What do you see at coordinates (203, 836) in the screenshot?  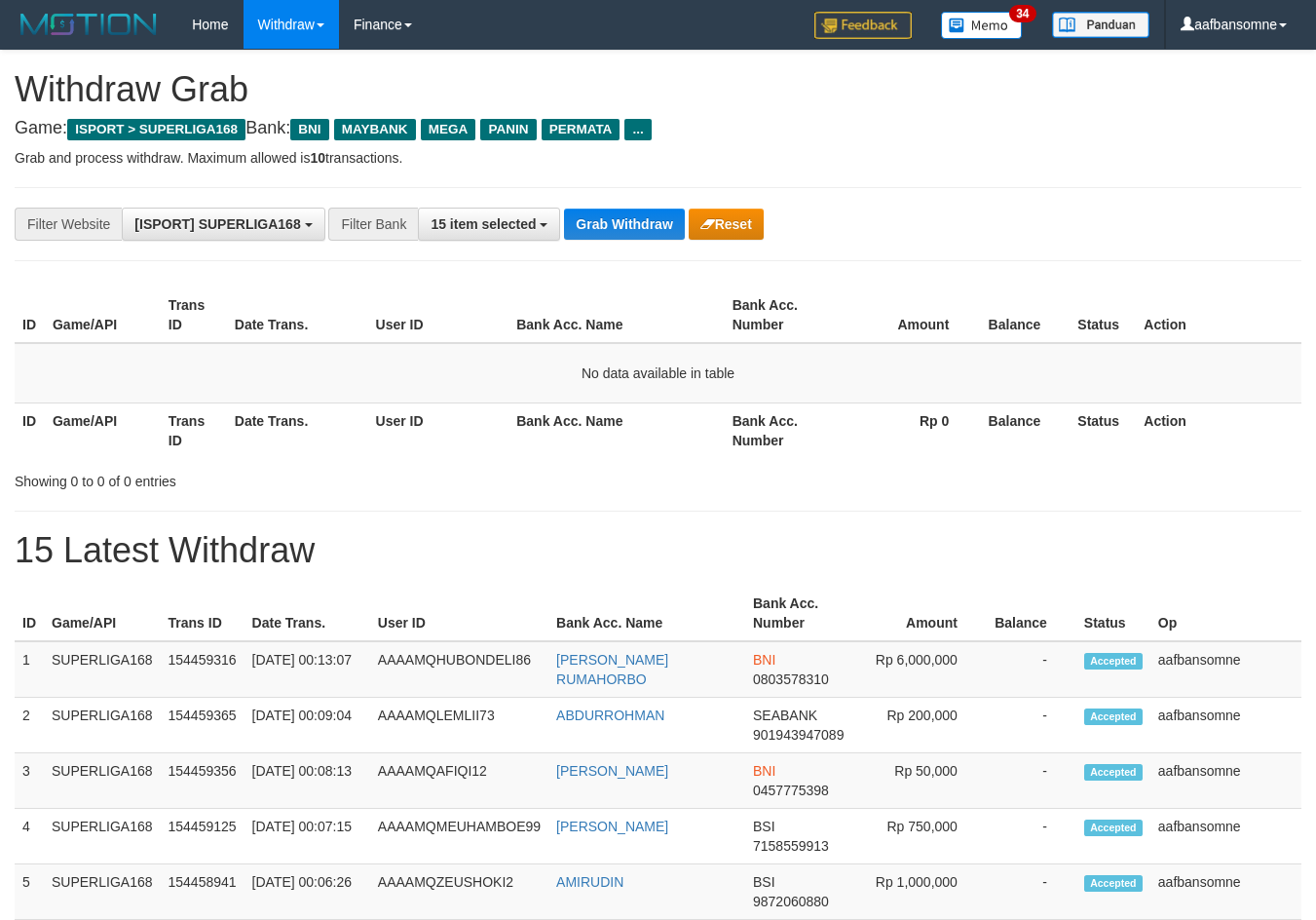 I see `td: 154459125` at bounding box center [203, 836].